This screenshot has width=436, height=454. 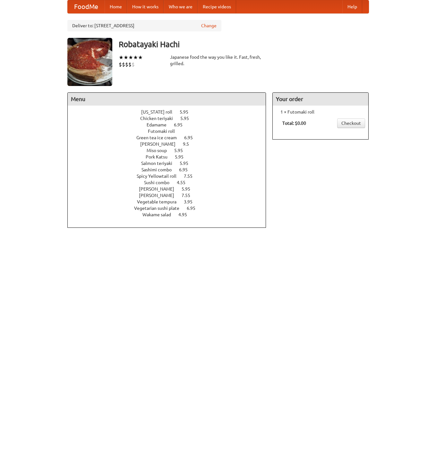 I want to click on span: Sashimi combo, so click(x=160, y=170).